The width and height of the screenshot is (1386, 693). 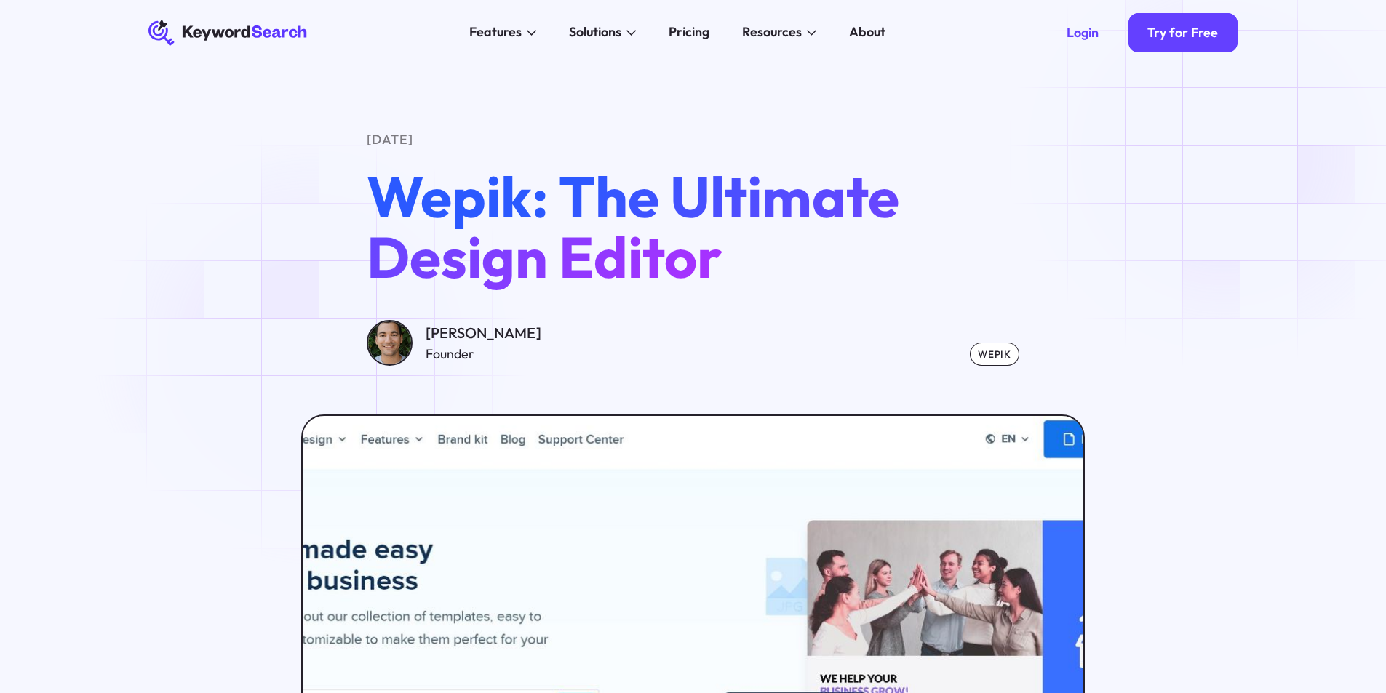 I want to click on div: Wepik, so click(x=995, y=354).